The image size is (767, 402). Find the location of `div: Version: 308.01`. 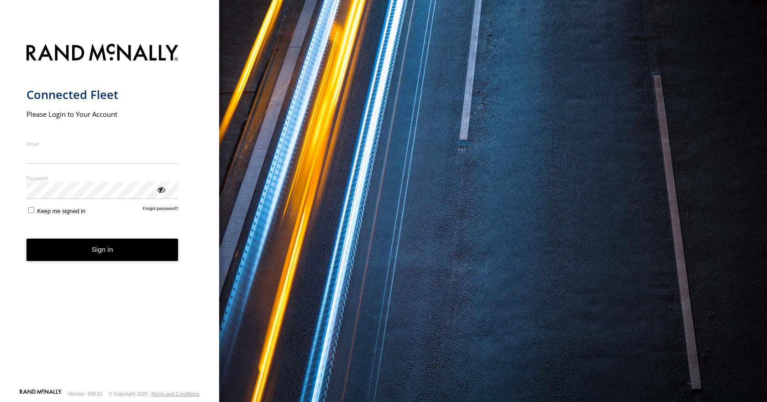

div: Version: 308.01 is located at coordinates (85, 394).